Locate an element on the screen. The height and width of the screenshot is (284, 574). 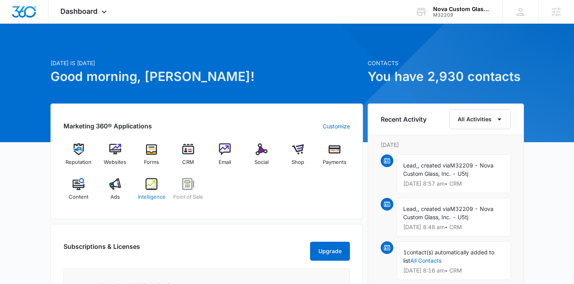
a: Websites is located at coordinates (115, 157).